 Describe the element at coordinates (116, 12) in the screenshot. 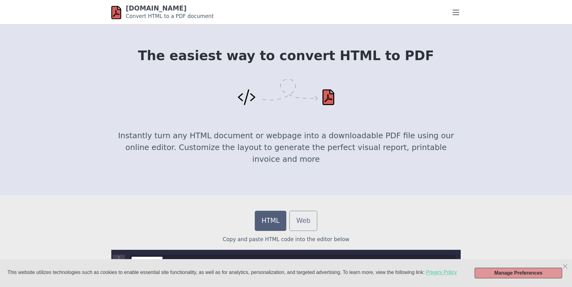

I see `img: html-pdf.net` at that location.